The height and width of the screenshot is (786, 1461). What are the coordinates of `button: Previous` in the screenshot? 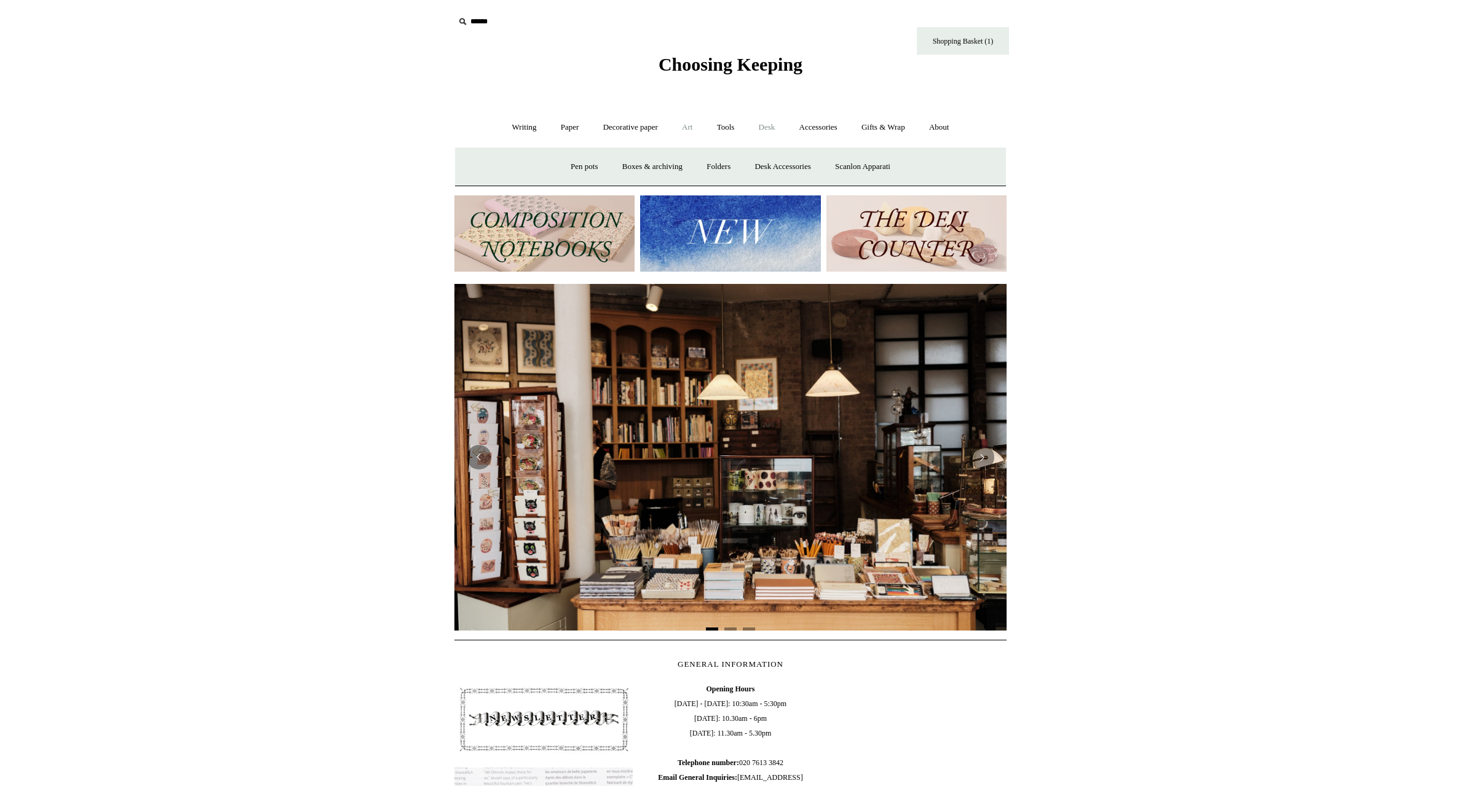 It's located at (479, 457).